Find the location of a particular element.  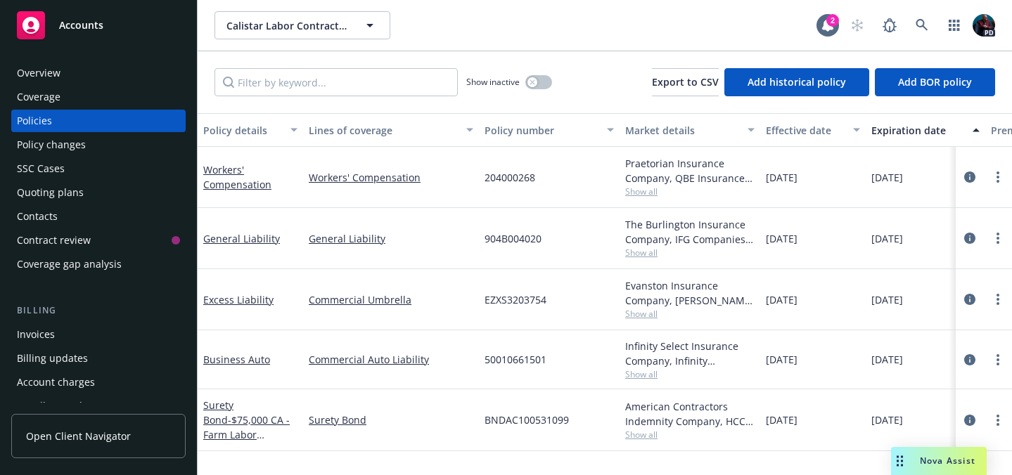

div: American Contractors Indemnity Company, HCC Surety is located at coordinates (690, 414).